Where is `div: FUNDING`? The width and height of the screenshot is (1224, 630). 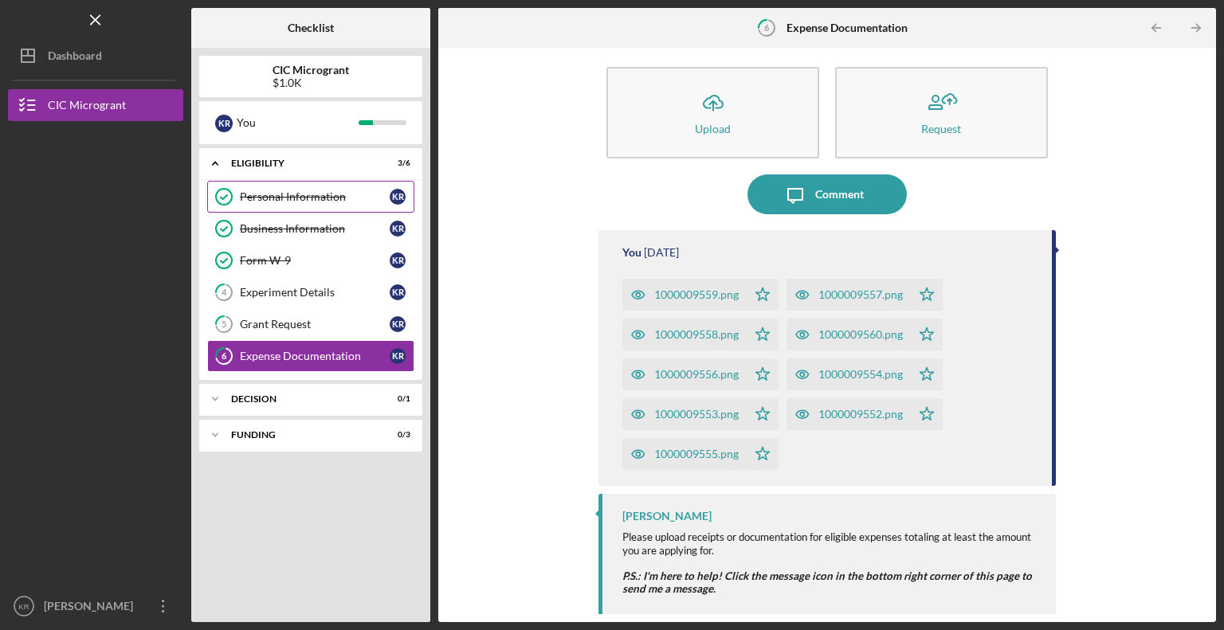
div: FUNDING is located at coordinates (300, 435).